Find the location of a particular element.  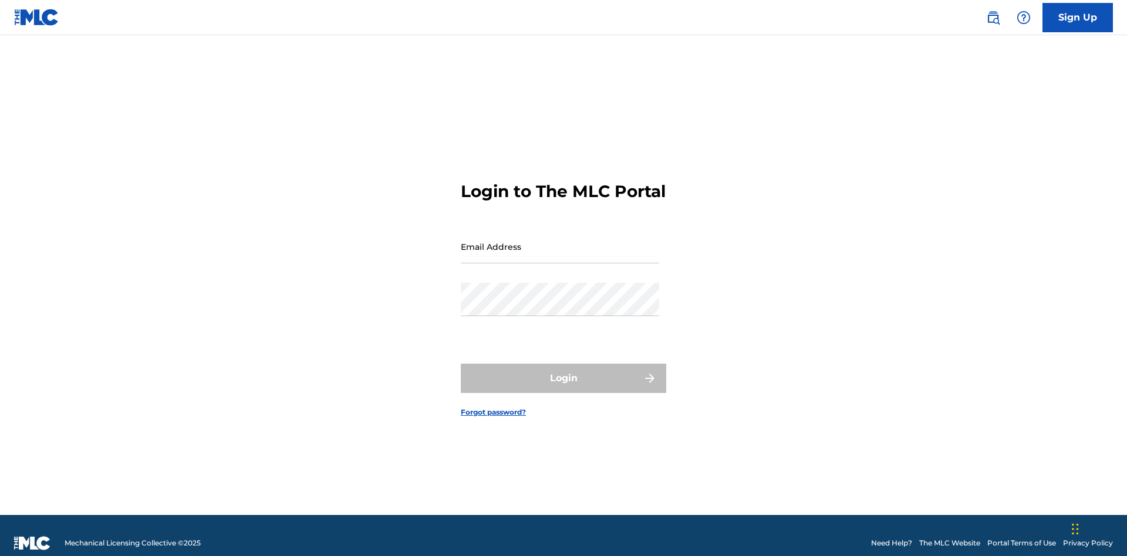

a: Privacy Policy is located at coordinates (1087, 543).